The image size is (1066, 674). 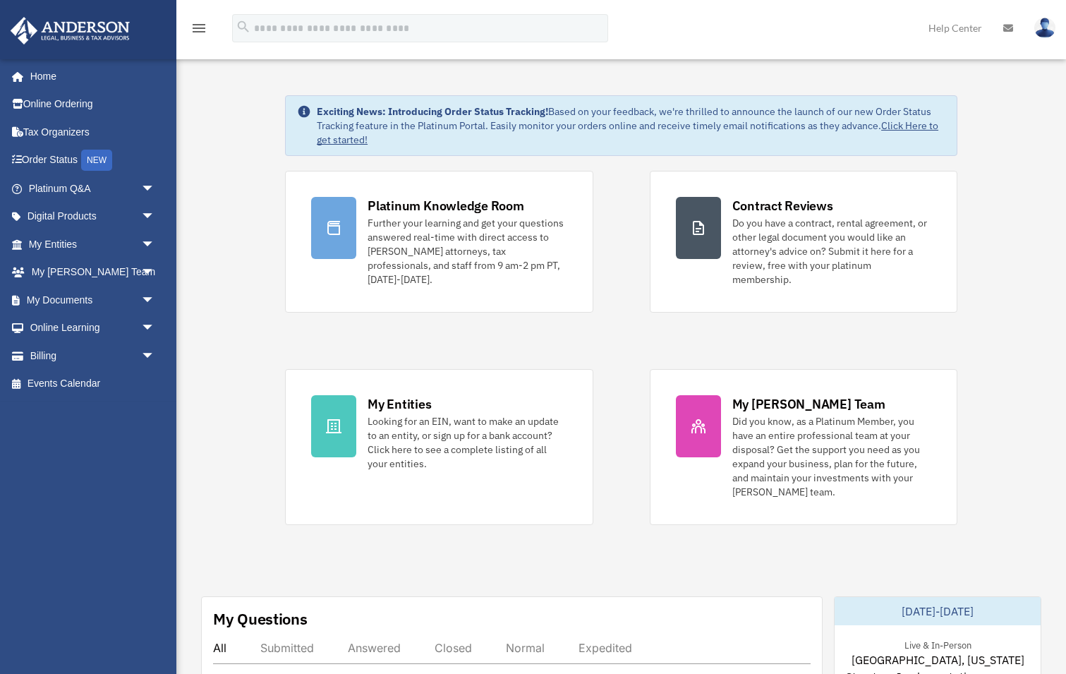 I want to click on div: Closed, so click(x=453, y=648).